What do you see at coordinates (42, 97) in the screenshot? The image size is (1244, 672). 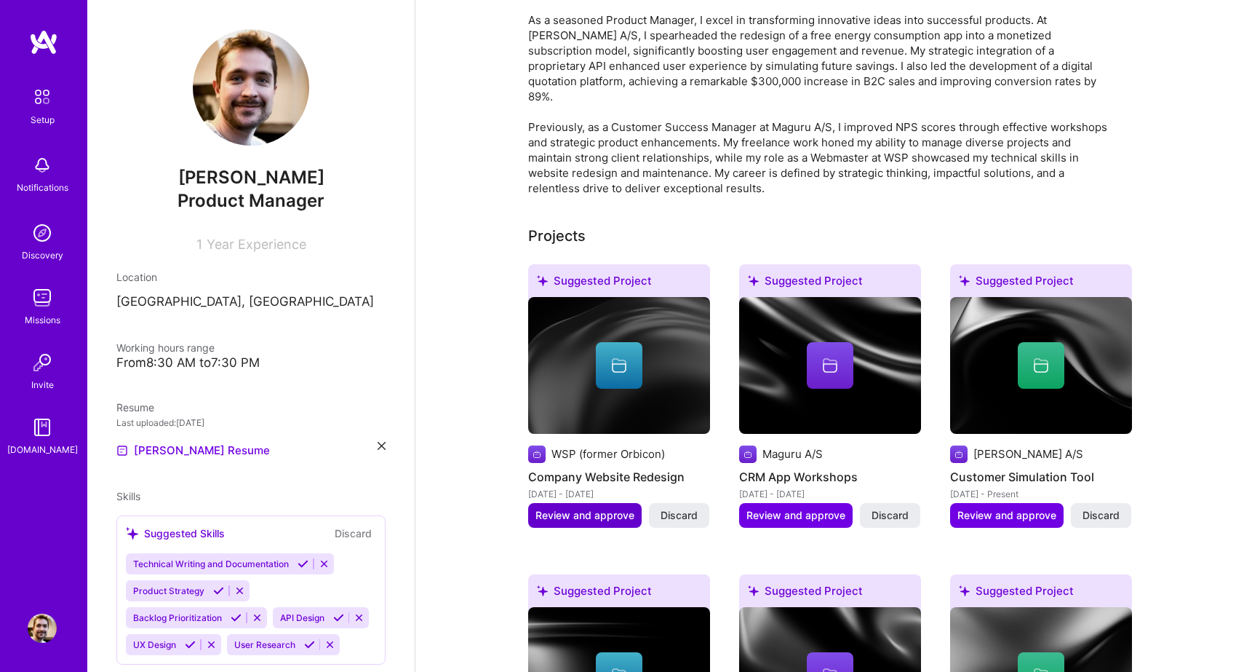 I see `img: setup` at bounding box center [42, 97].